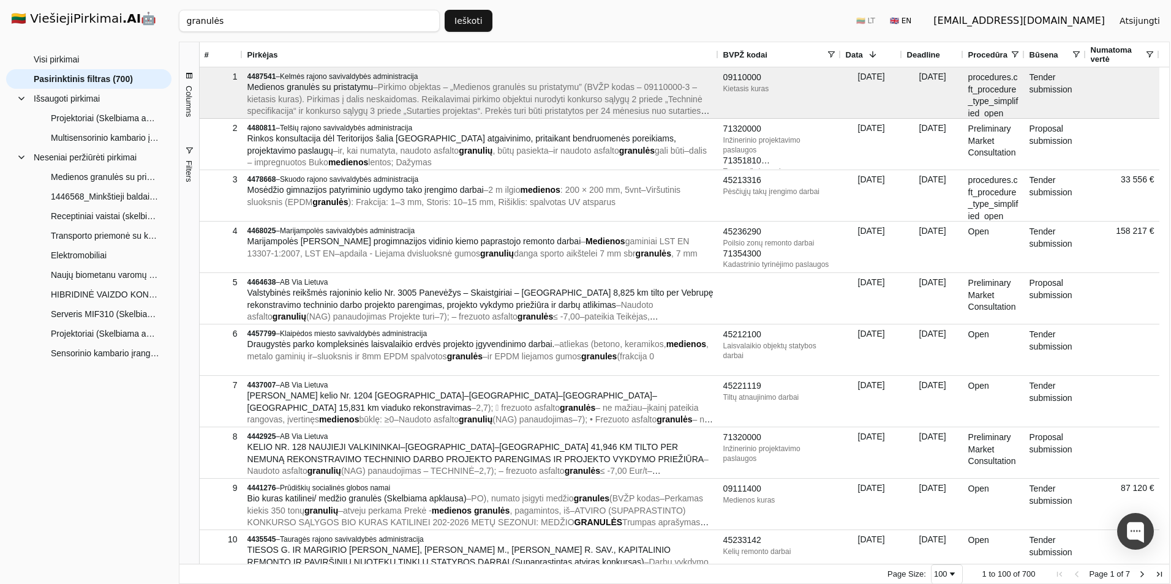  I want to click on span: Bio kuras katilinei/ medžio granulės (Skelbiama apklausa), so click(357, 499).